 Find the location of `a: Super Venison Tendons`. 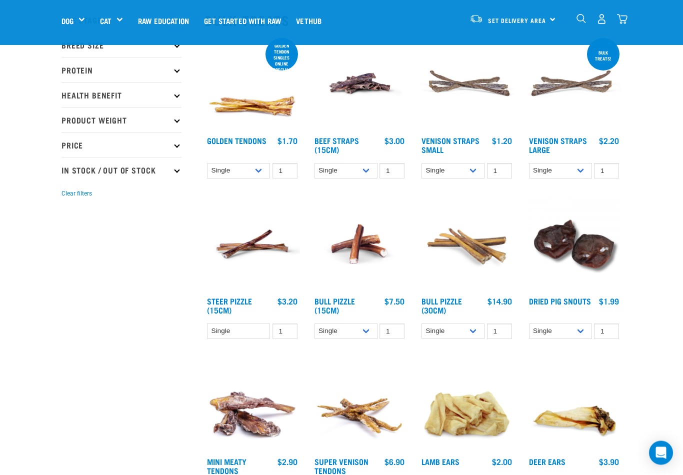

a: Super Venison Tendons is located at coordinates (342, 466).